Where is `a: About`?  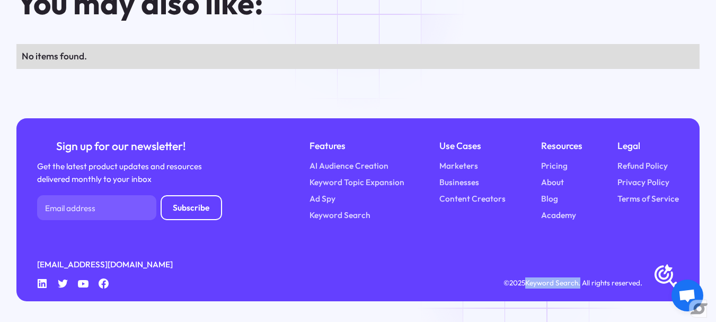 a: About is located at coordinates (552, 182).